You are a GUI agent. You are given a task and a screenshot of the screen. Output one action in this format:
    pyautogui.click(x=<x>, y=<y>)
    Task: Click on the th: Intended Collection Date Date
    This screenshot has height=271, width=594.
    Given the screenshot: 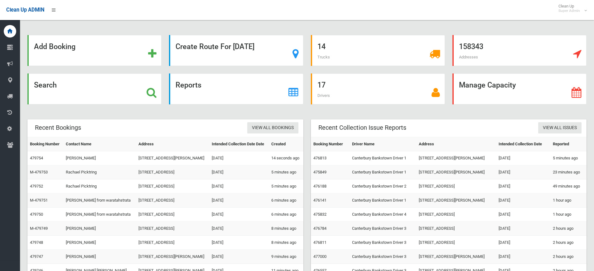 What is the action you would take?
    pyautogui.click(x=239, y=144)
    